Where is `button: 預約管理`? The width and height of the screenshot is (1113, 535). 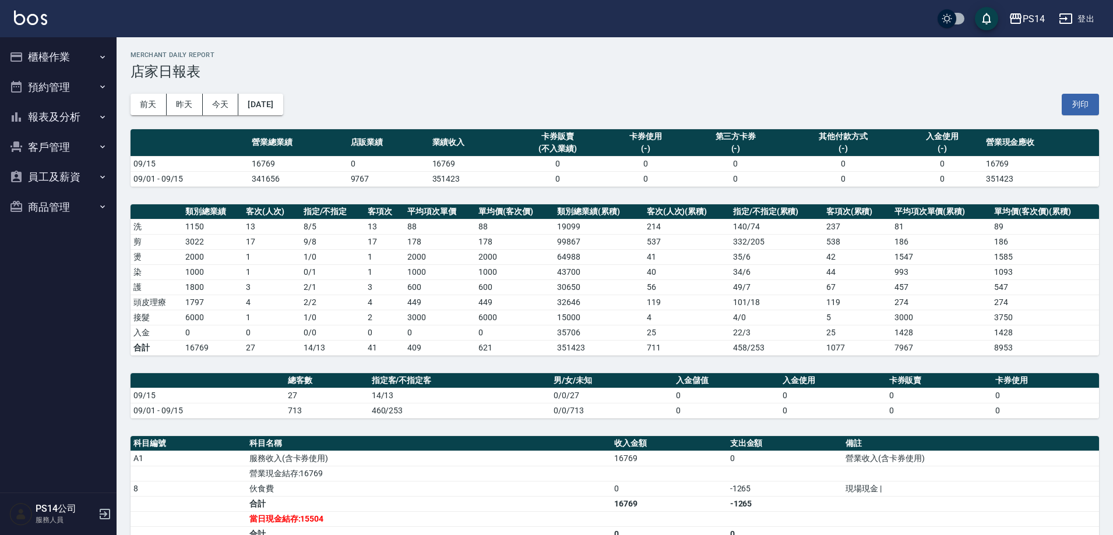
button: 預約管理 is located at coordinates (58, 87).